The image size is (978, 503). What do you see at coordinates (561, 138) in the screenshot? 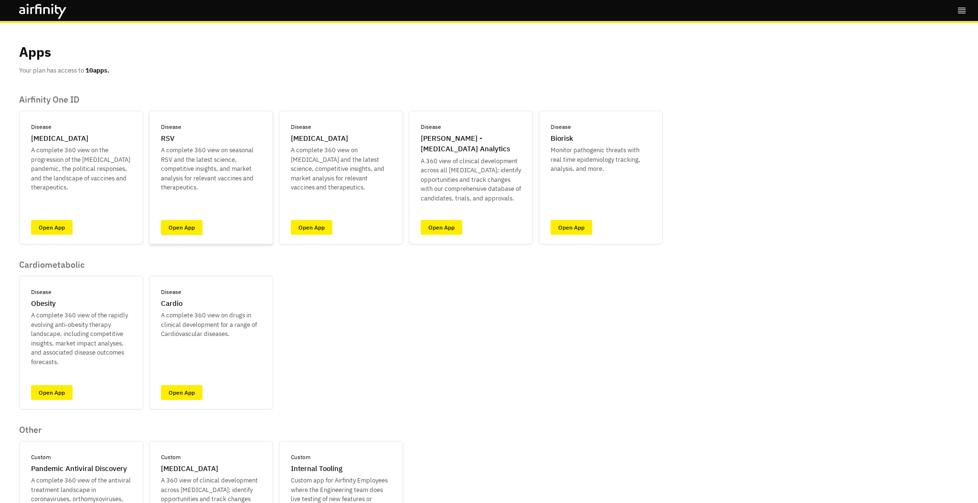
I see `p: Biorisk` at bounding box center [561, 138].